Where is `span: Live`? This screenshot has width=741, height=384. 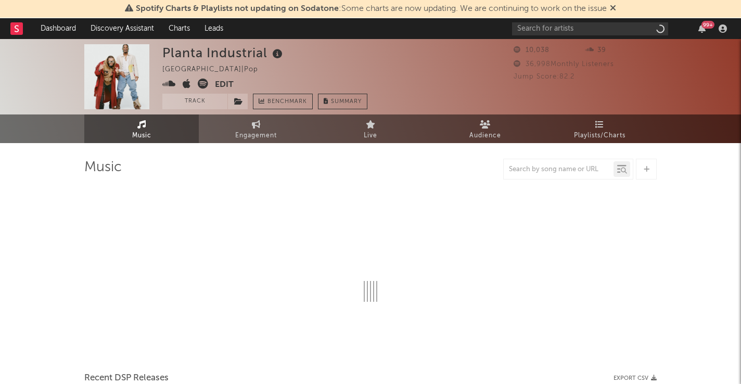 span: Live is located at coordinates (371, 136).